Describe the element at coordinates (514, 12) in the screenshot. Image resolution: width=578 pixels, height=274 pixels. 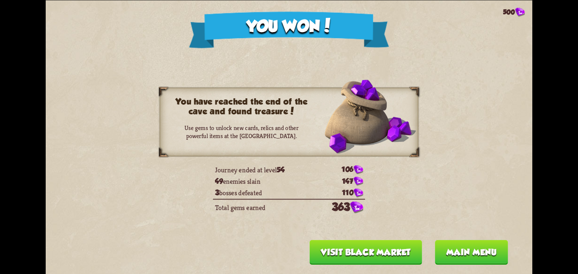
I see `div: 500` at that location.